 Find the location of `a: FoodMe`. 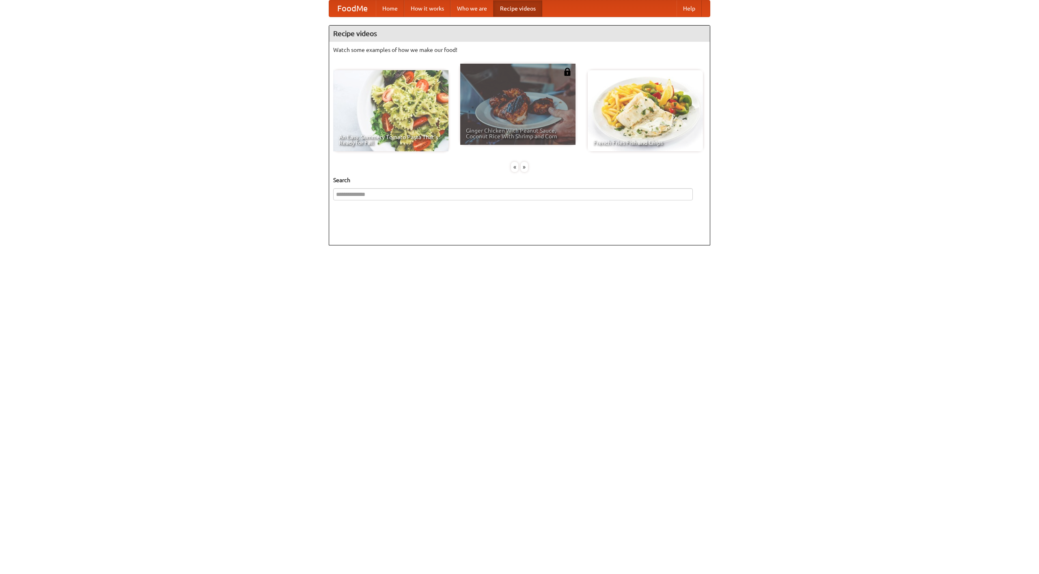

a: FoodMe is located at coordinates (352, 9).